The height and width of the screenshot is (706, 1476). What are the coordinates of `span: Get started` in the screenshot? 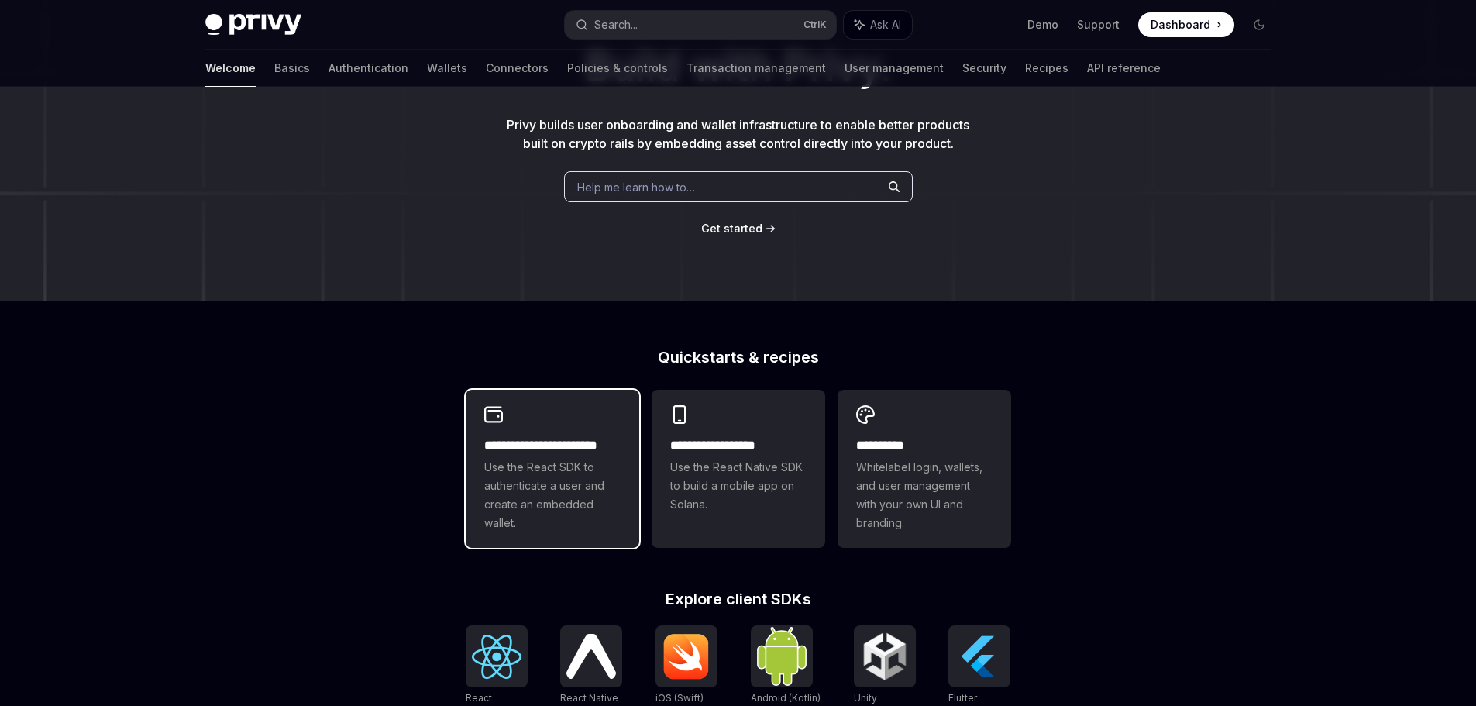 It's located at (731, 228).